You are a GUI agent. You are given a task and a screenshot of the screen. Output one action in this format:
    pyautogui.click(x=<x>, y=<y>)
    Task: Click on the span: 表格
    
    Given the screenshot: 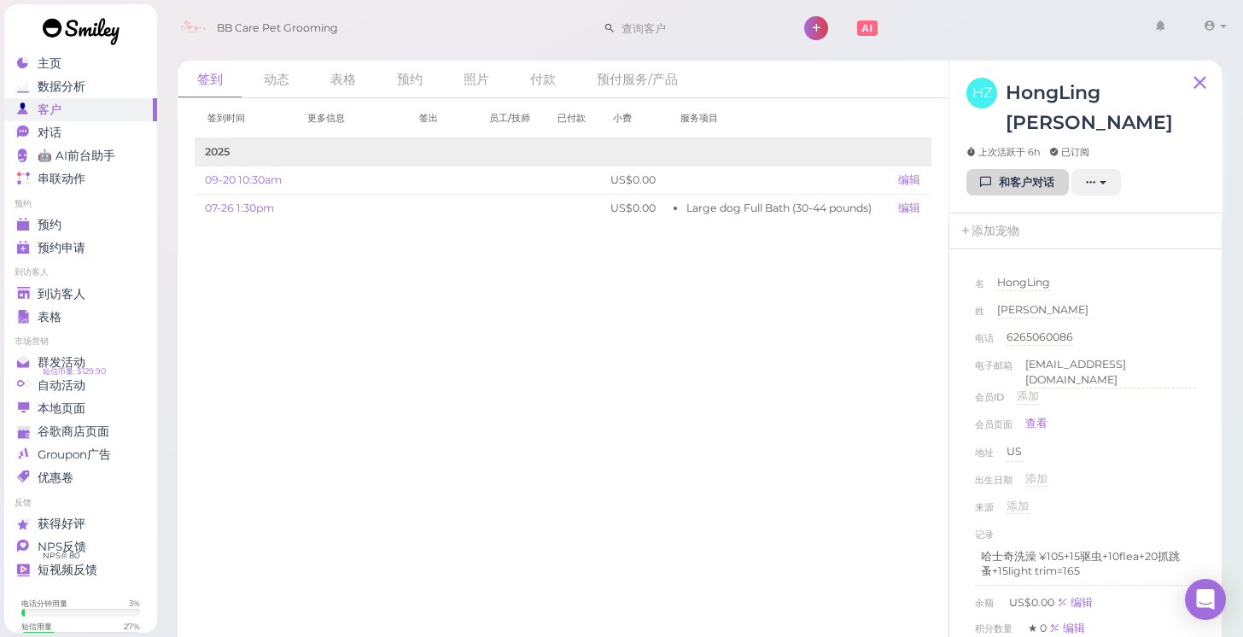 What is the action you would take?
    pyautogui.click(x=50, y=317)
    